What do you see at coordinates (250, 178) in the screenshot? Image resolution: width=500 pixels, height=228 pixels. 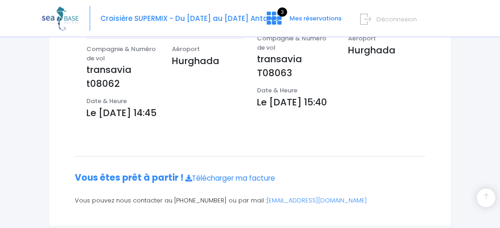 I see `h2: Vous êtes prêt à partir !` at bounding box center [250, 178].